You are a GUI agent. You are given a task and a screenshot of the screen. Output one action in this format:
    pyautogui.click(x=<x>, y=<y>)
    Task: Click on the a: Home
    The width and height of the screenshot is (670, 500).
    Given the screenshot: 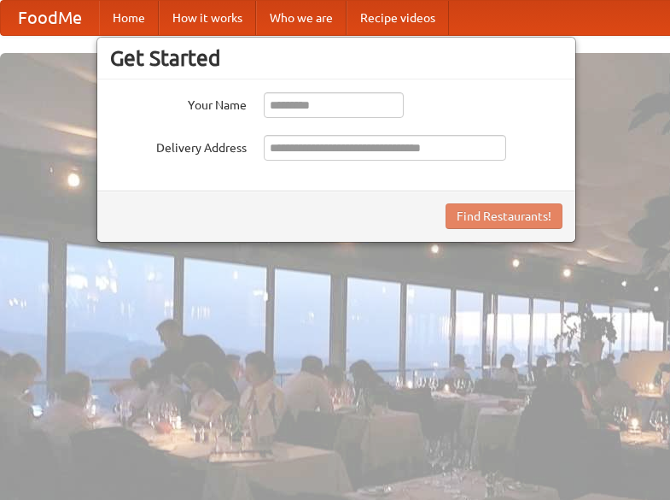 What is the action you would take?
    pyautogui.click(x=129, y=18)
    